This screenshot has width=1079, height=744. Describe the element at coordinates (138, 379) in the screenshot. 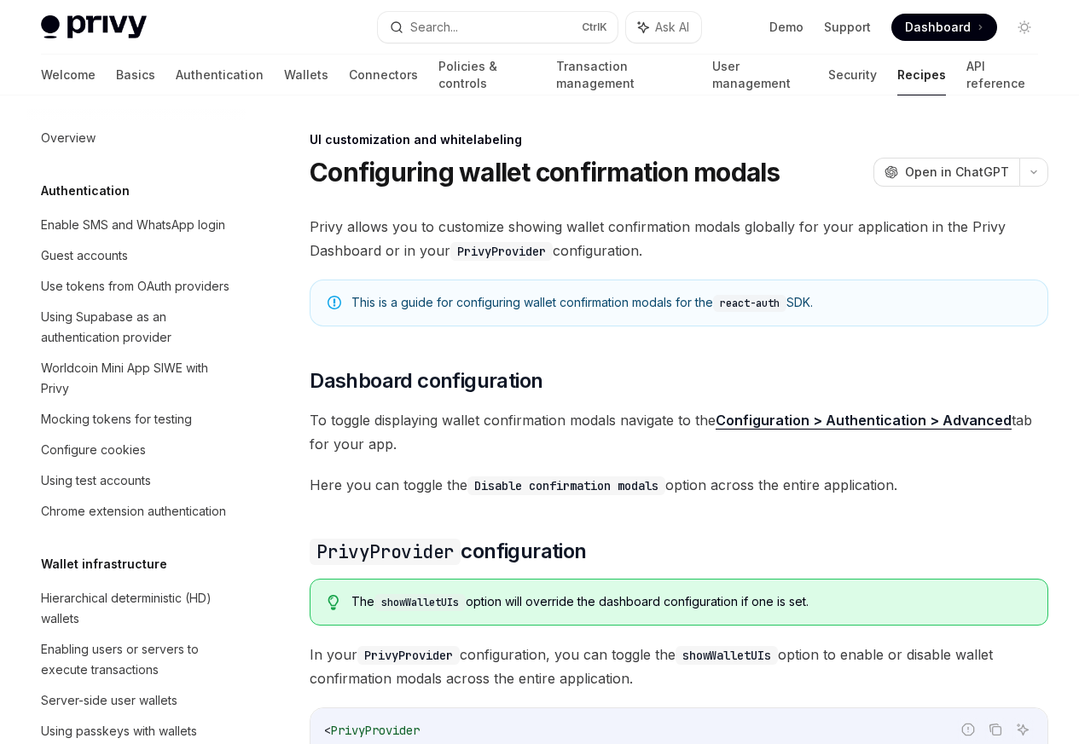

I see `div: Worldcoin Mini App SIWE with Privy` at that location.